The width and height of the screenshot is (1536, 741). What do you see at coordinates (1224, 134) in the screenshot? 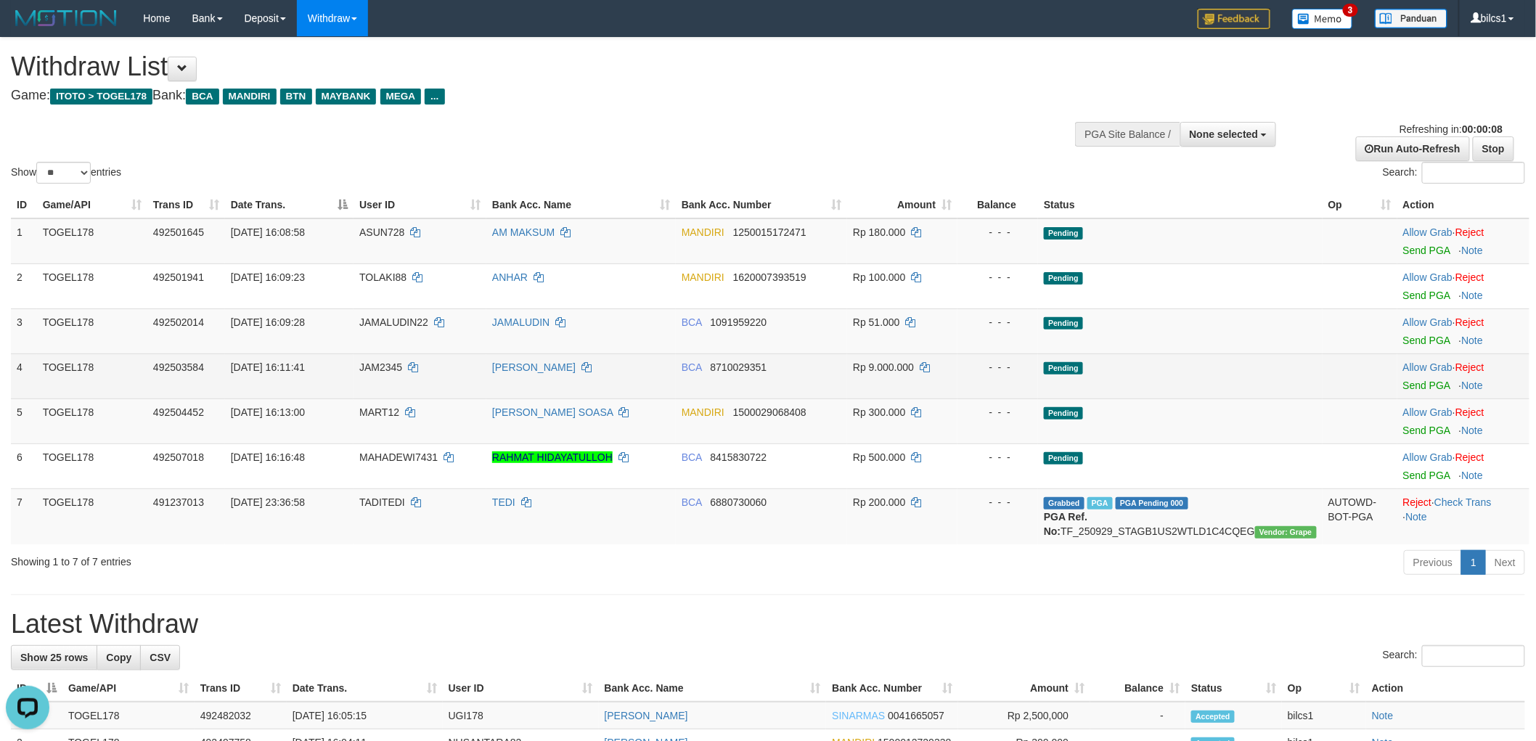
I see `span: None selected` at bounding box center [1224, 134].